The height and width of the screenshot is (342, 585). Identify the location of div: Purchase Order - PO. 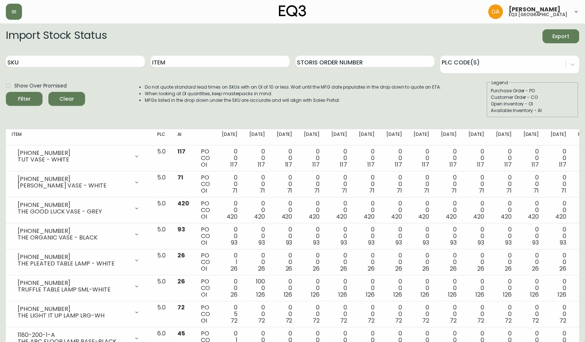
(533, 91).